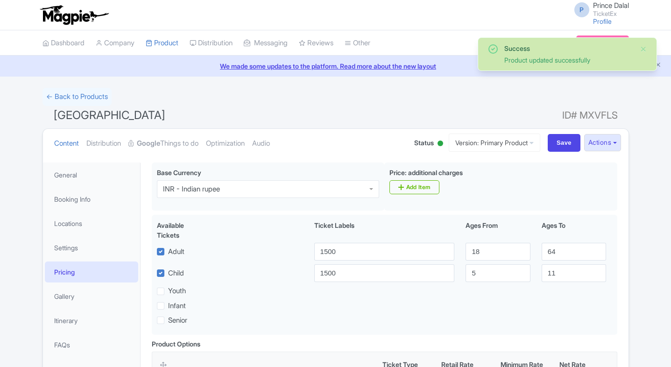 The width and height of the screenshot is (671, 367). What do you see at coordinates (77, 97) in the screenshot?
I see `a: ← Back to Products` at bounding box center [77, 97].